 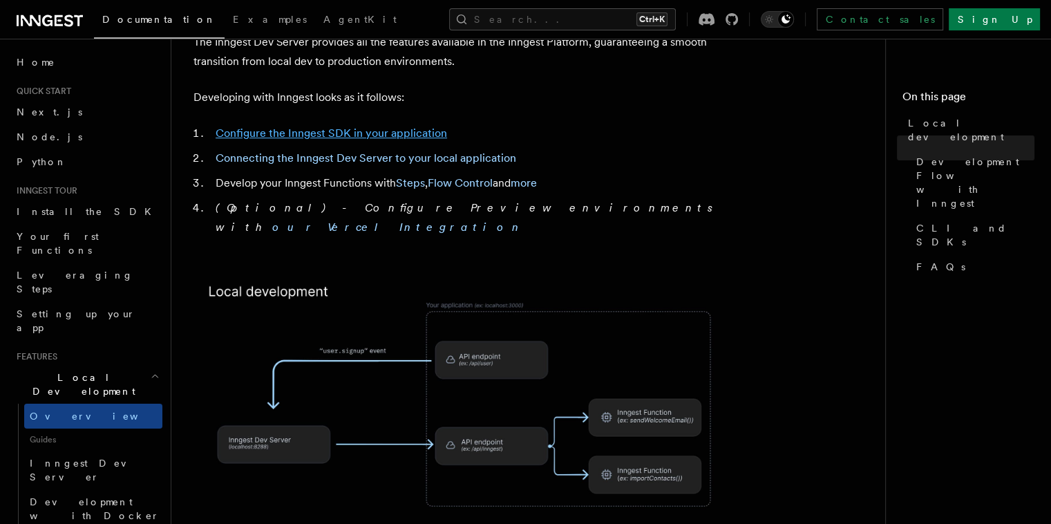 What do you see at coordinates (360, 21) in the screenshot?
I see `a: AgentKit` at bounding box center [360, 21].